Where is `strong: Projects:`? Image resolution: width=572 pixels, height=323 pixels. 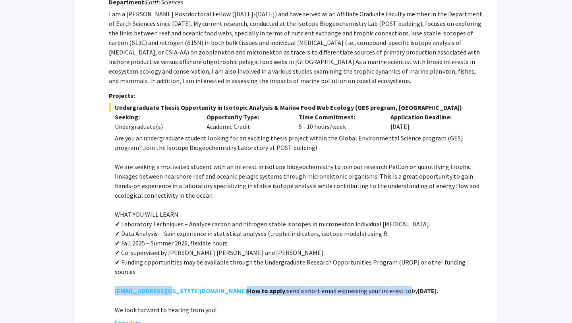 strong: Projects: is located at coordinates (122, 95).